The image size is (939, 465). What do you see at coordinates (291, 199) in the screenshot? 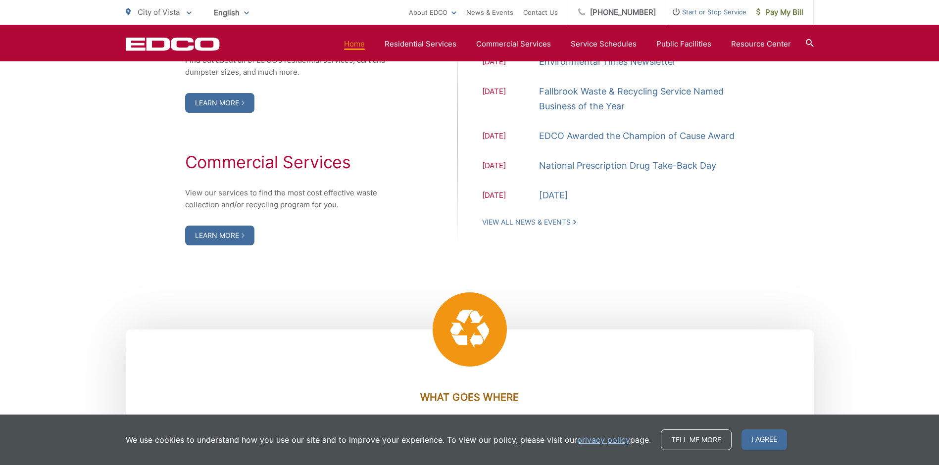
I see `p: View our services to find the most cost effective waste collection and/or recycling program for you.` at bounding box center [291, 199].